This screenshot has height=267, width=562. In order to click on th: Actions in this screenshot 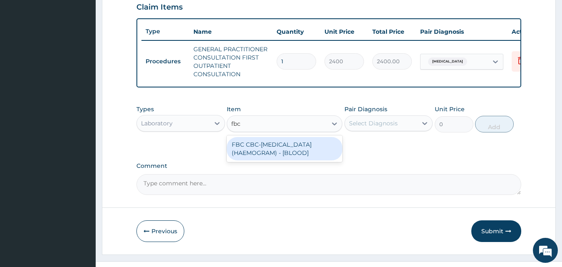, I will do `click(528, 32)`.